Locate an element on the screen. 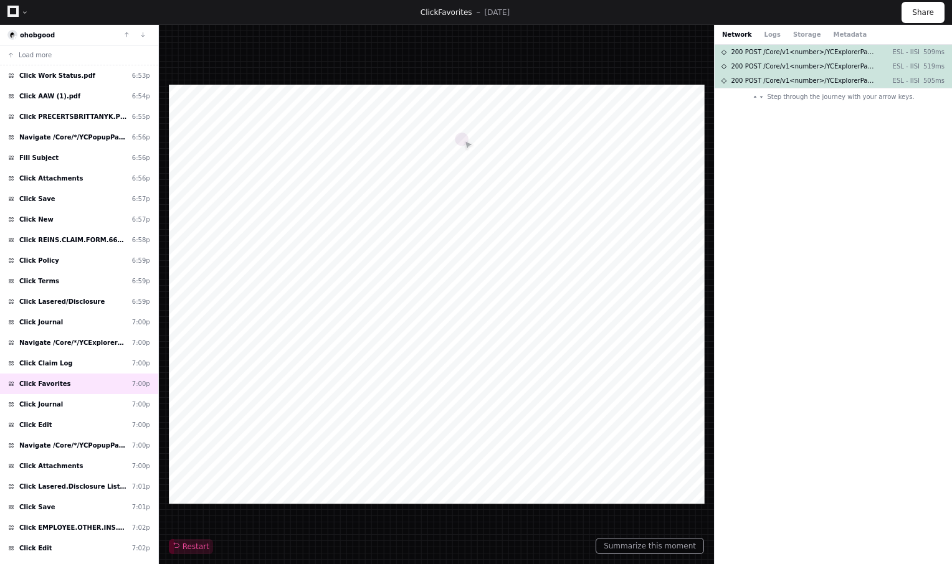  div: 6:58p is located at coordinates (141, 240).